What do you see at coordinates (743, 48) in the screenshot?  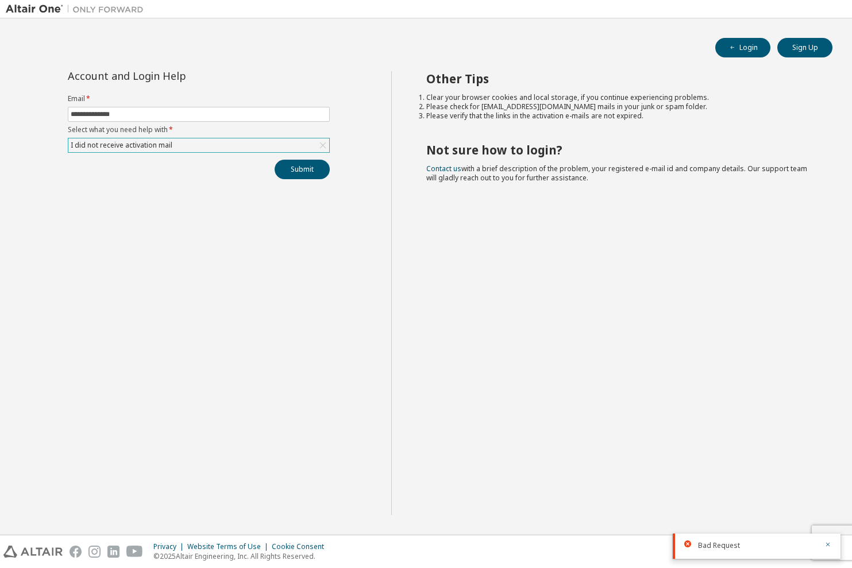 I see `button: Login` at bounding box center [743, 48].